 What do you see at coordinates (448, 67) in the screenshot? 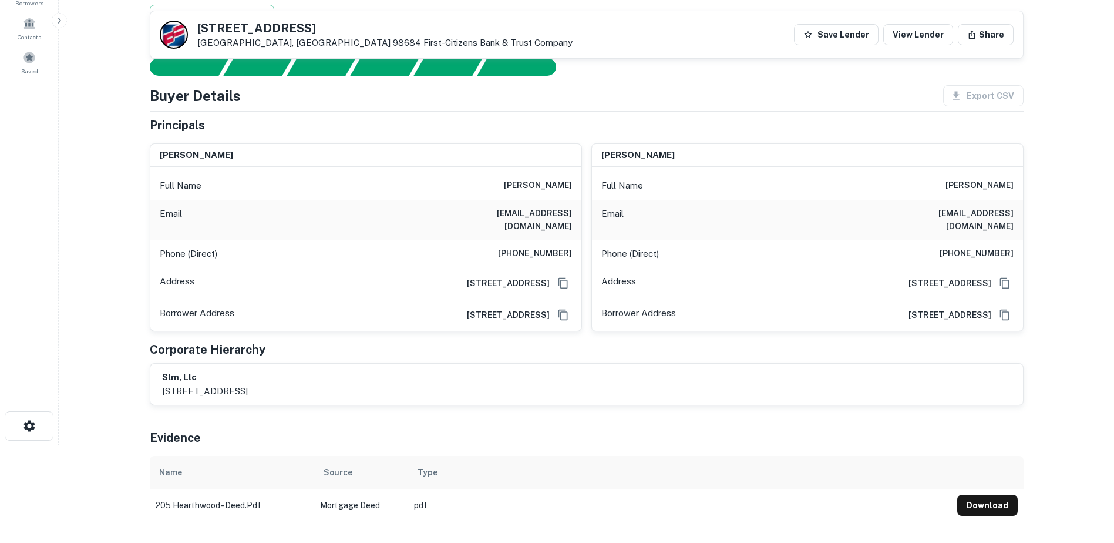
I see `div: Principals found, still searching for contact information. This may take time...` at bounding box center [448, 67].